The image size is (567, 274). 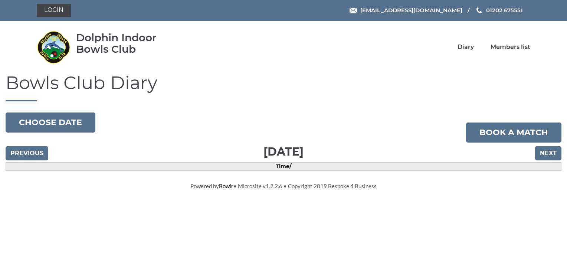 What do you see at coordinates (466, 47) in the screenshot?
I see `a: Diary` at bounding box center [466, 47].